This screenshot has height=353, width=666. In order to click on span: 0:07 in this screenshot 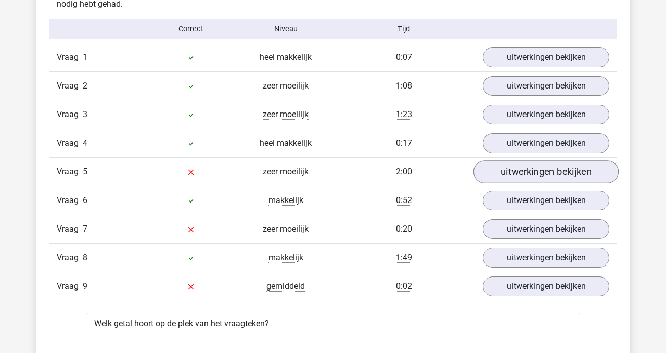, I will do `click(404, 57)`.